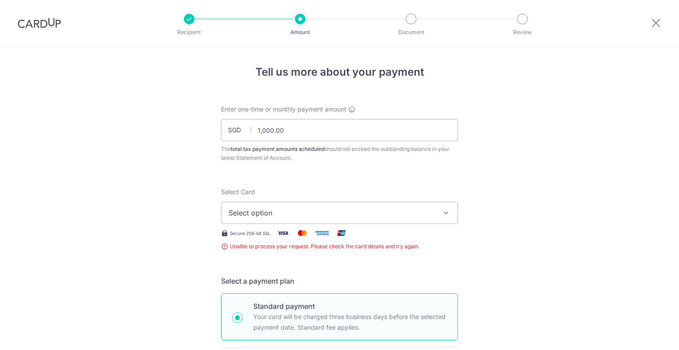 The height and width of the screenshot is (350, 679). What do you see at coordinates (350, 306) in the screenshot?
I see `p: Standard payment` at bounding box center [350, 306].